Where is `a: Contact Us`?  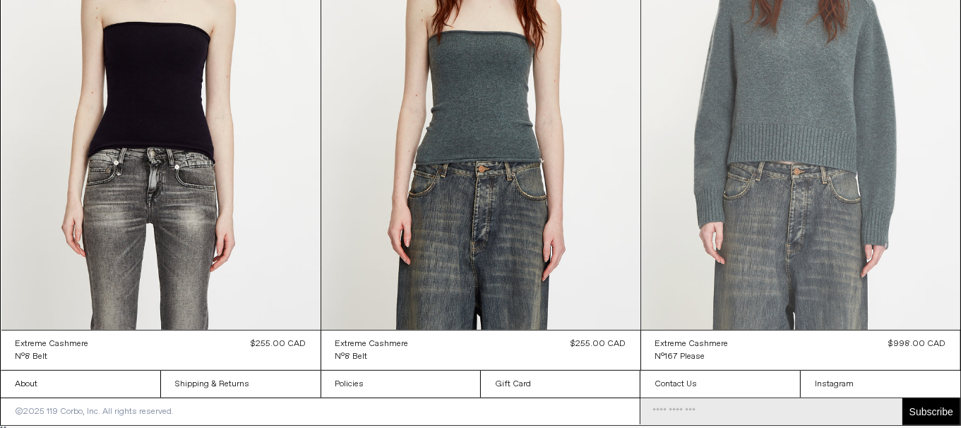 a: Contact Us is located at coordinates (720, 384).